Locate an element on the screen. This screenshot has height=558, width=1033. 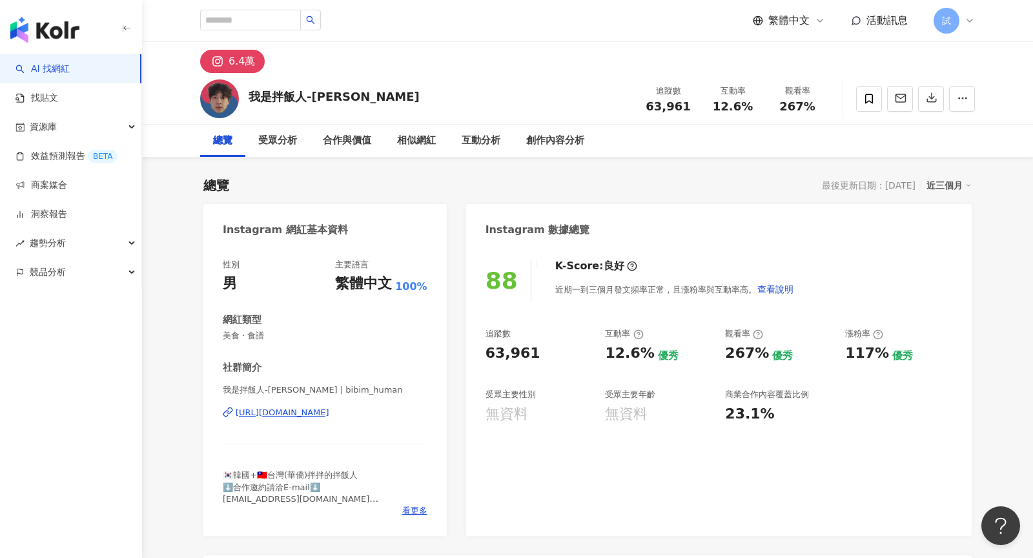
div: Instagram 網紅基本資料 is located at coordinates (285, 230).